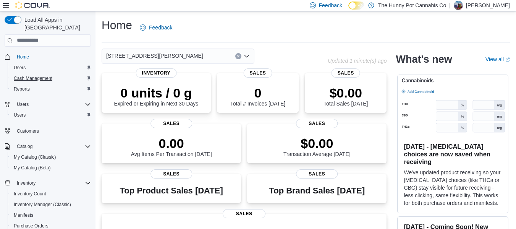  I want to click on a: View allExternal link, so click(498, 59).